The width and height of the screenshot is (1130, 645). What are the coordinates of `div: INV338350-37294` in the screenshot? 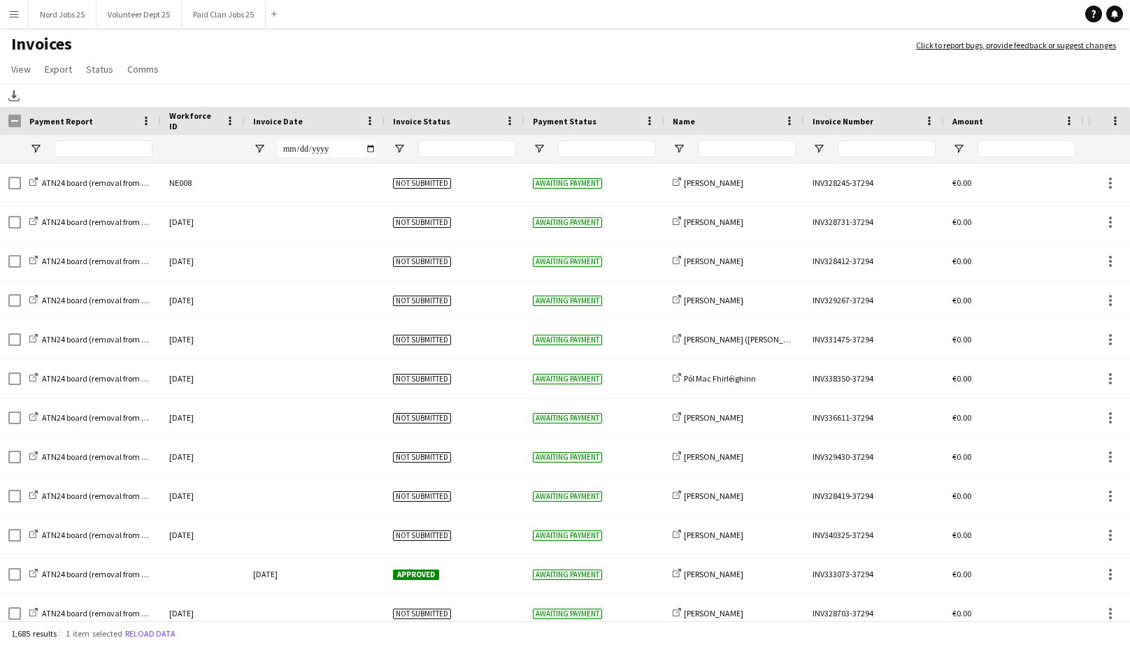 It's located at (874, 378).